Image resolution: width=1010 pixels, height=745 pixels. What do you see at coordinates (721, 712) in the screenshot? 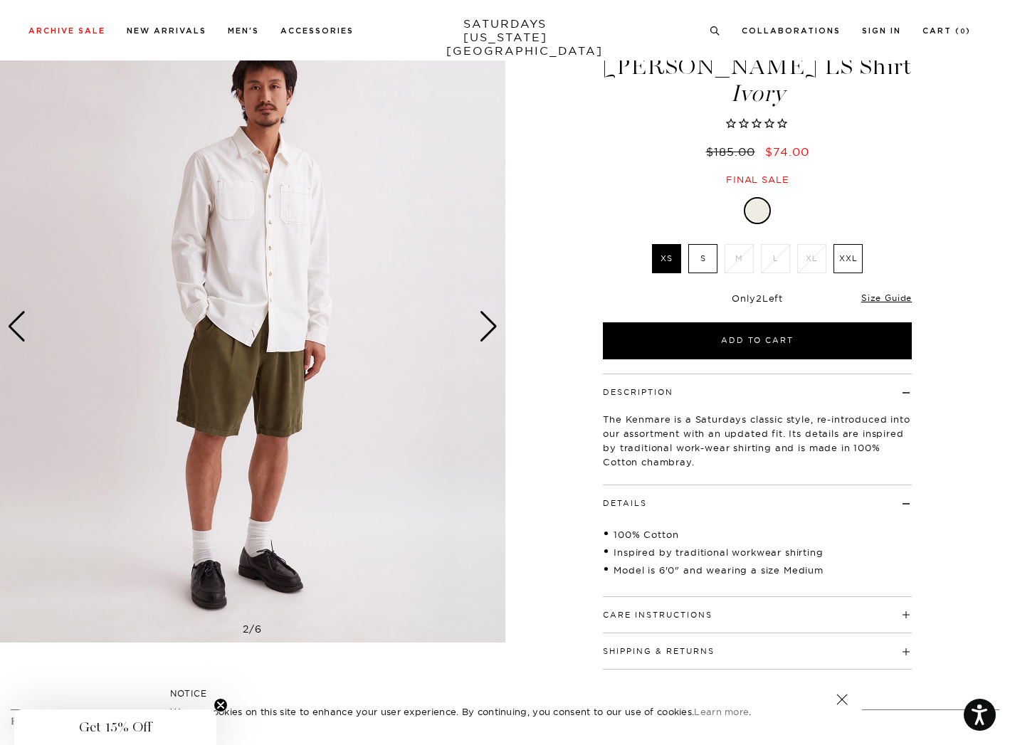
I see `a: Learn more` at bounding box center [721, 712].